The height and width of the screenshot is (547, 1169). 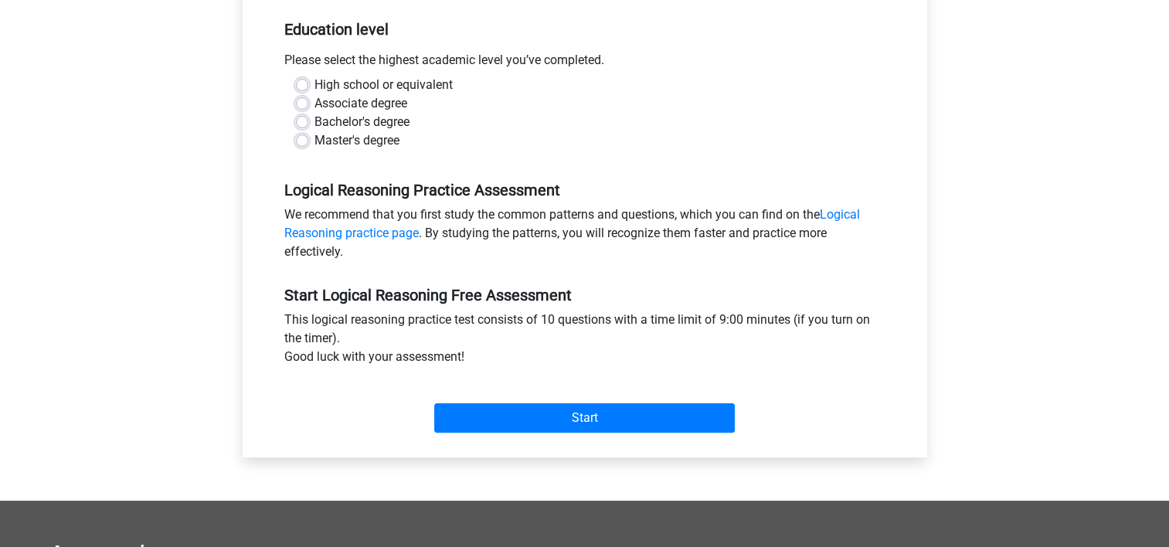 I want to click on div: This logical reasoning practice test consists of 10 questions with a time limit of 9:00 minutes (..., so click(x=585, y=342).